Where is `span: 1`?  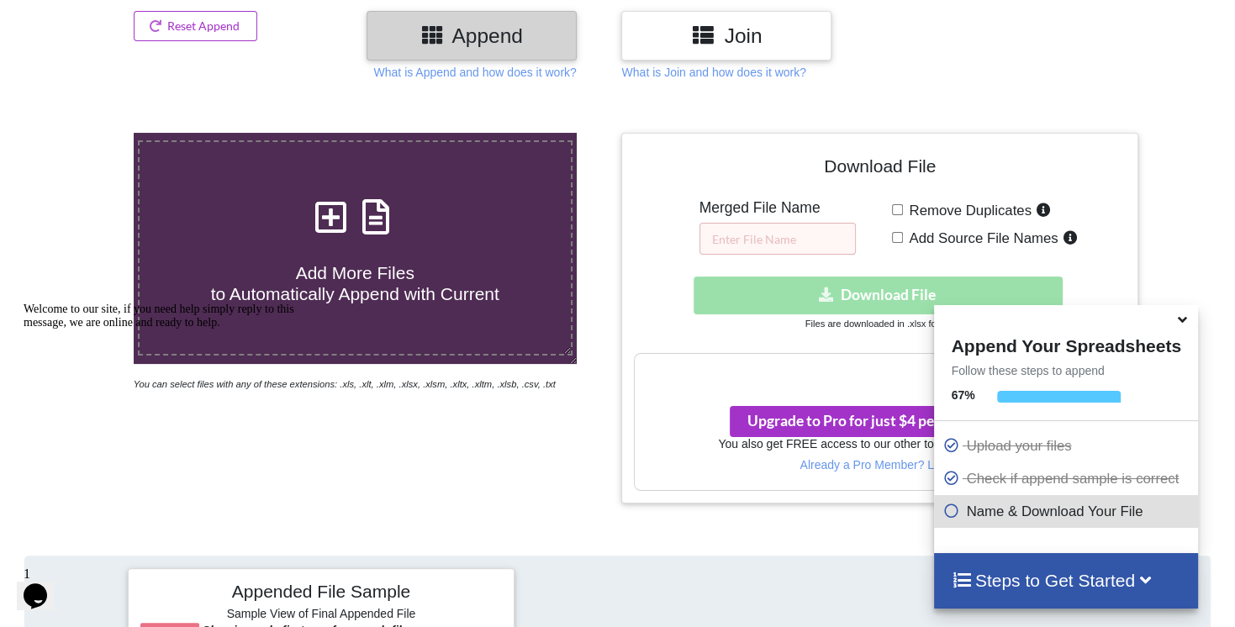 span: 1 is located at coordinates (10, 13).